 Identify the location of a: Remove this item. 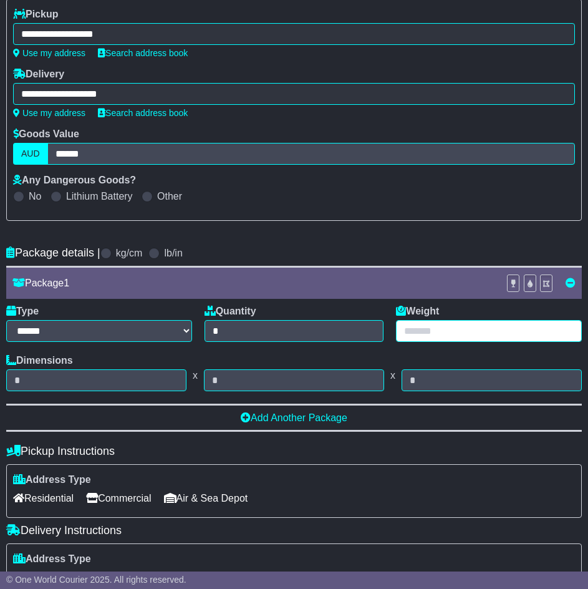
(571, 283).